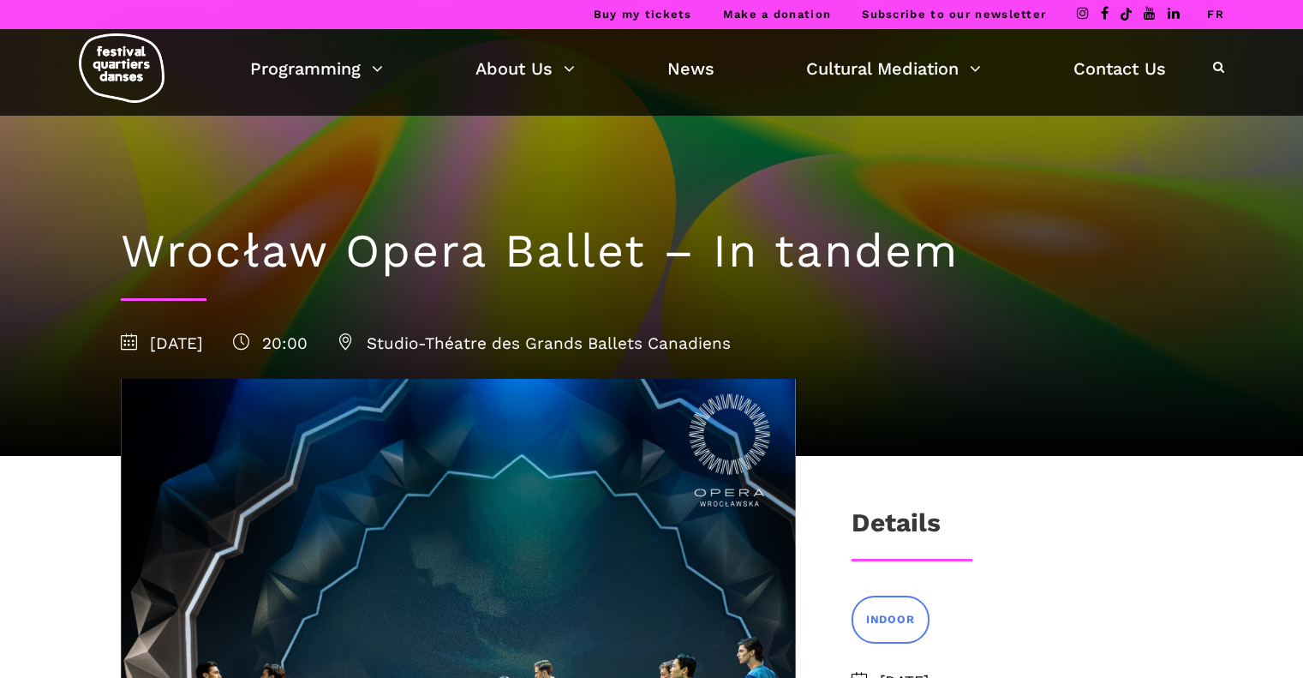  Describe the element at coordinates (643, 14) in the screenshot. I see `a: Buy my tickets` at that location.